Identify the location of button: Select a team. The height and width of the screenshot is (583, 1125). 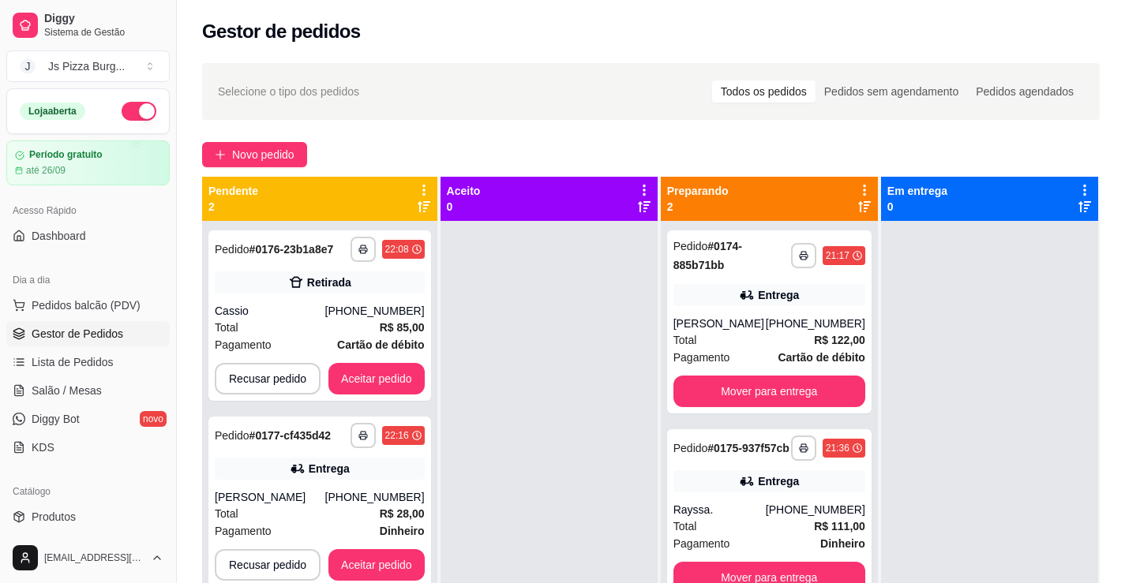
(88, 66).